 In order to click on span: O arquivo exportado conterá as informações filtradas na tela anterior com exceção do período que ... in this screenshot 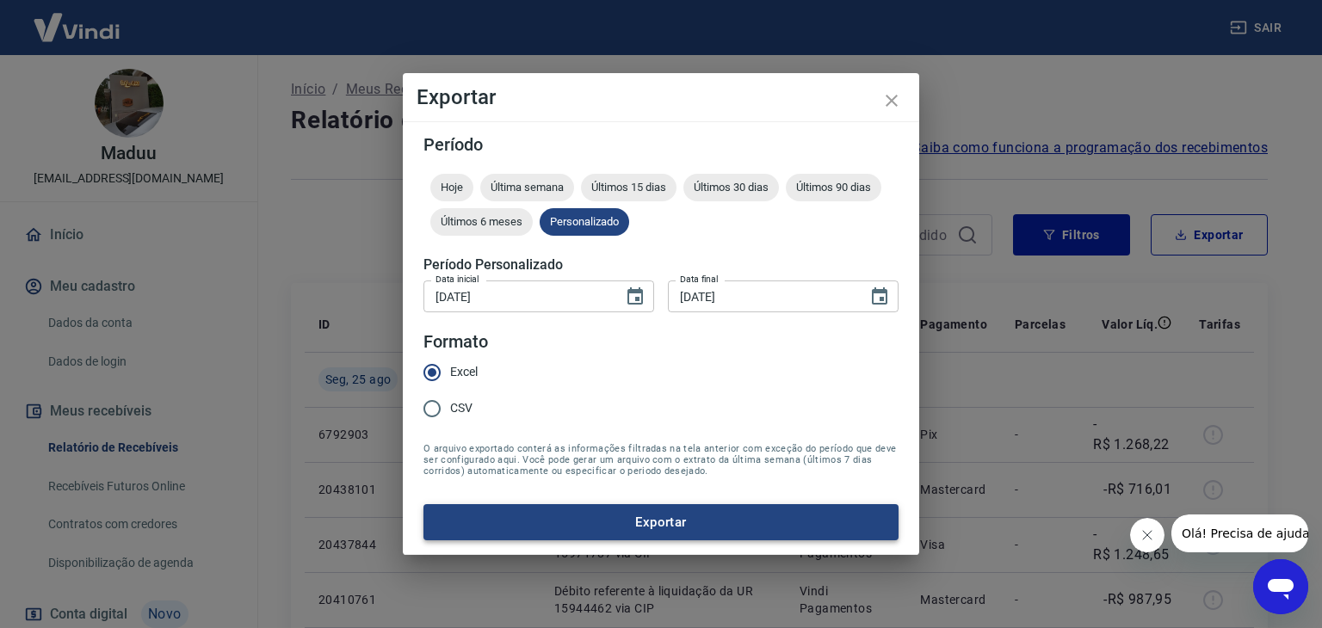, I will do `click(661, 460)`.